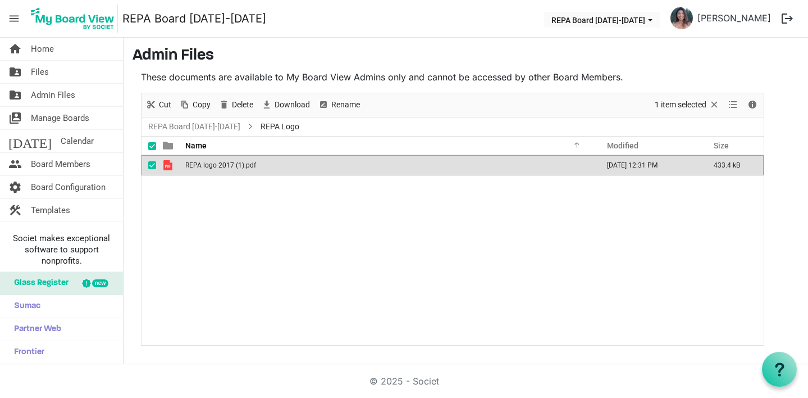 The image size is (808, 398). I want to click on div: Rename, so click(339, 105).